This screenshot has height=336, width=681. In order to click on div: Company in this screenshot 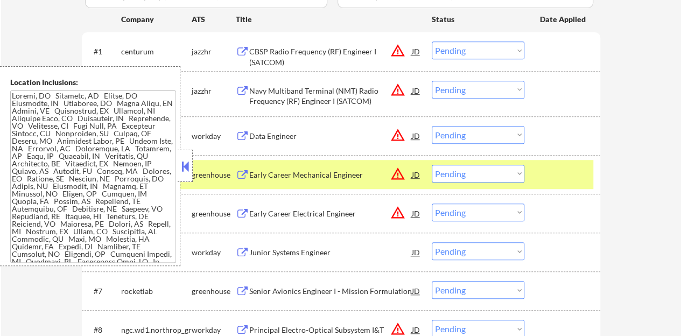, I will do `click(156, 19)`.